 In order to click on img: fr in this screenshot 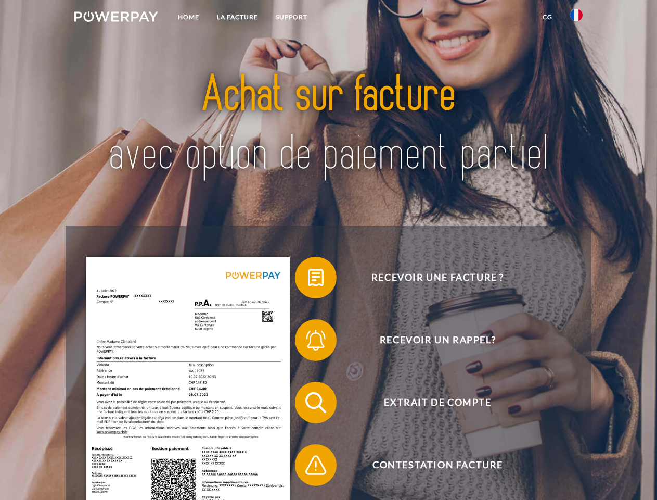, I will do `click(577, 15)`.